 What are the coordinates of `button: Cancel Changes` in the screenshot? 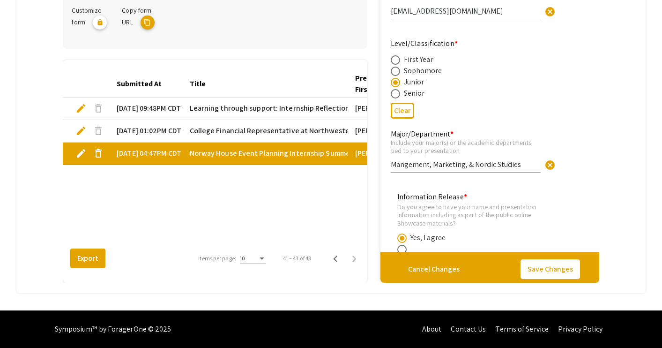 It's located at (434, 268).